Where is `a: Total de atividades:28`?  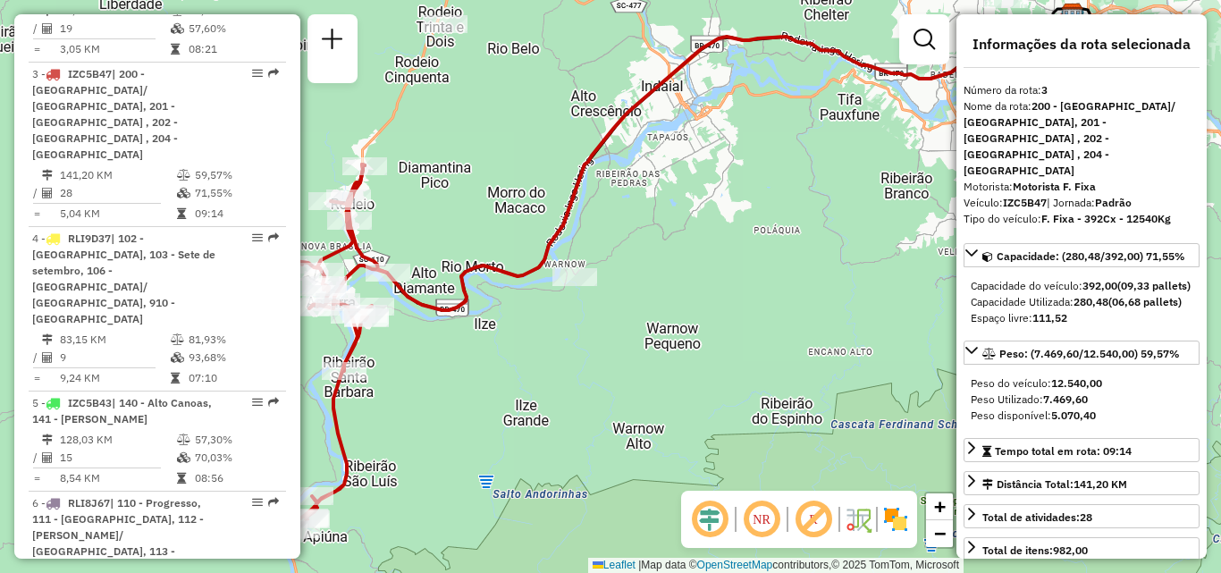 a: Total de atividades:28 is located at coordinates (1082, 516).